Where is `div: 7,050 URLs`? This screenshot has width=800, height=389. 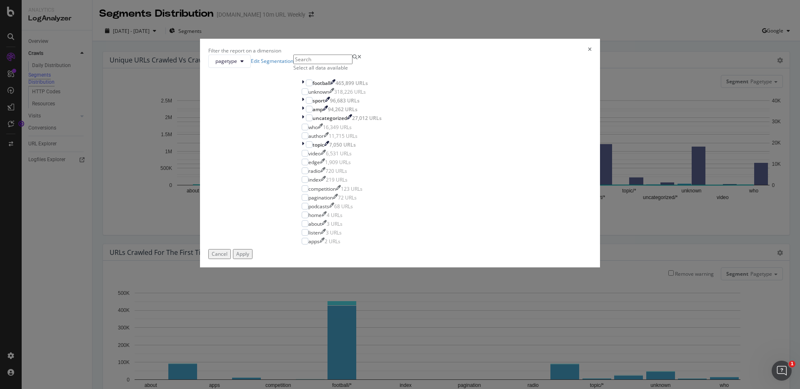
div: 7,050 URLs is located at coordinates (343, 145).